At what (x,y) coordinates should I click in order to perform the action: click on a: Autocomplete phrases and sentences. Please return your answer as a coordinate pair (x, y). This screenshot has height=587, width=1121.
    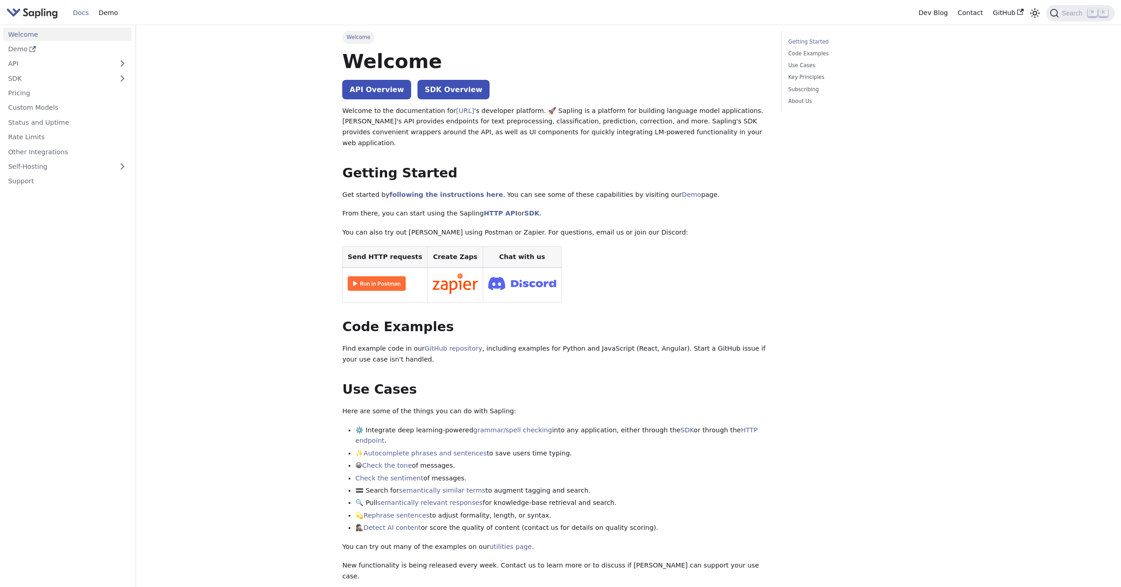
    Looking at the image, I should click on (425, 453).